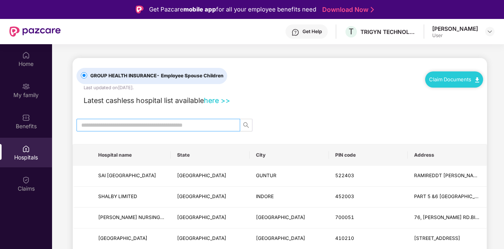  Describe the element at coordinates (246, 125) in the screenshot. I see `button: search` at that location.